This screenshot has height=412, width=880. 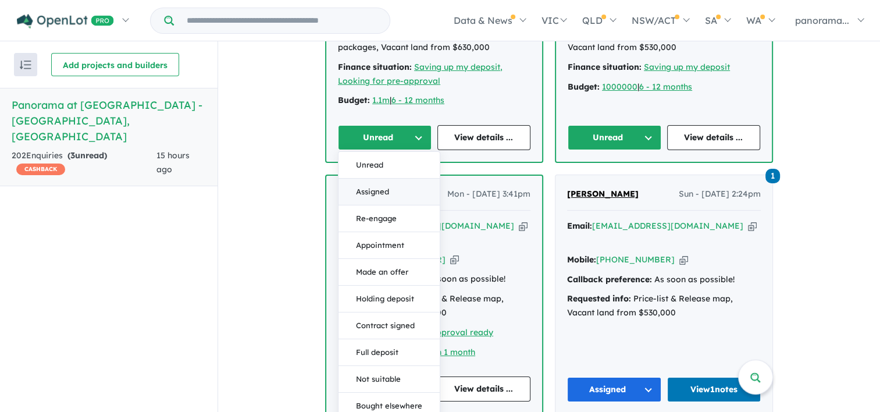 I want to click on button: Full deposit, so click(x=389, y=352).